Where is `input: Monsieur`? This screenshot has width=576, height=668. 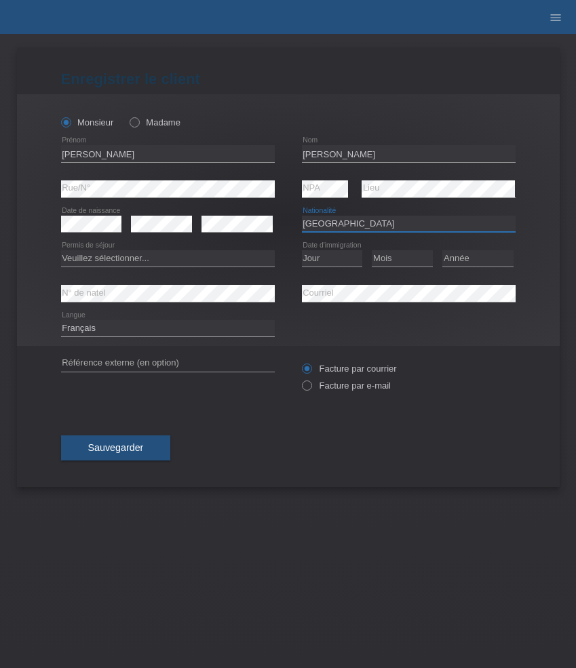 input: Monsieur is located at coordinates (65, 121).